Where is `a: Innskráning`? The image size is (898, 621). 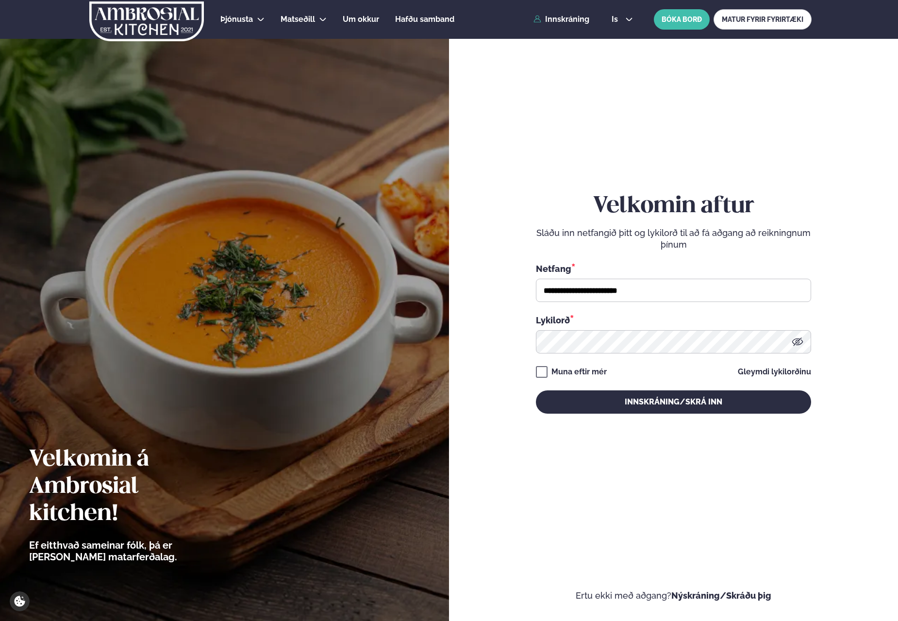
a: Innskráning is located at coordinates (561, 19).